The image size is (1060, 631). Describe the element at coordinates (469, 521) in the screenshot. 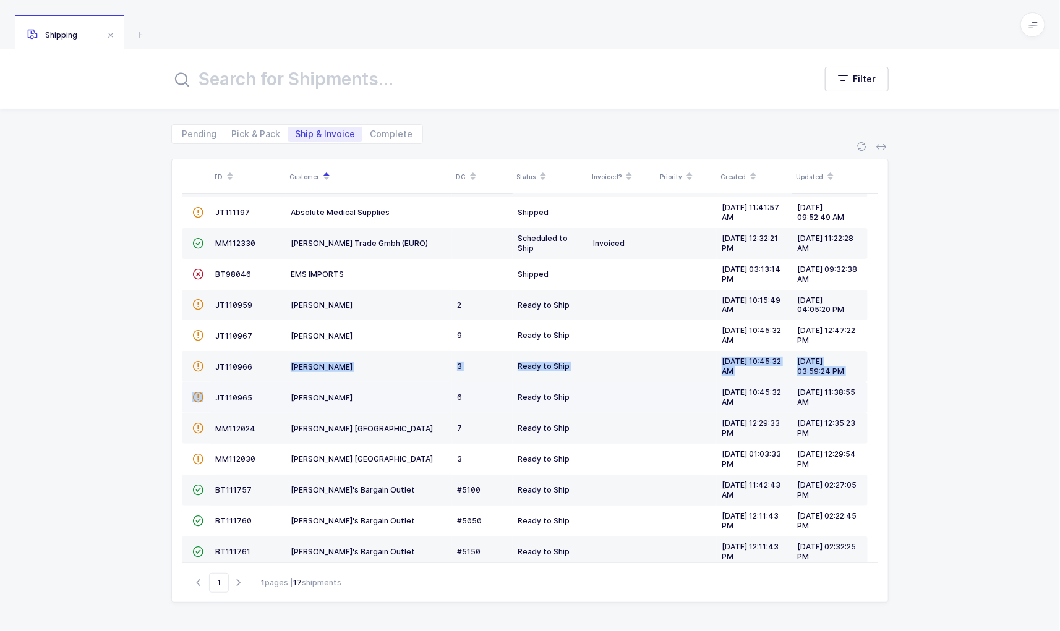

I see `span: #5050` at that location.